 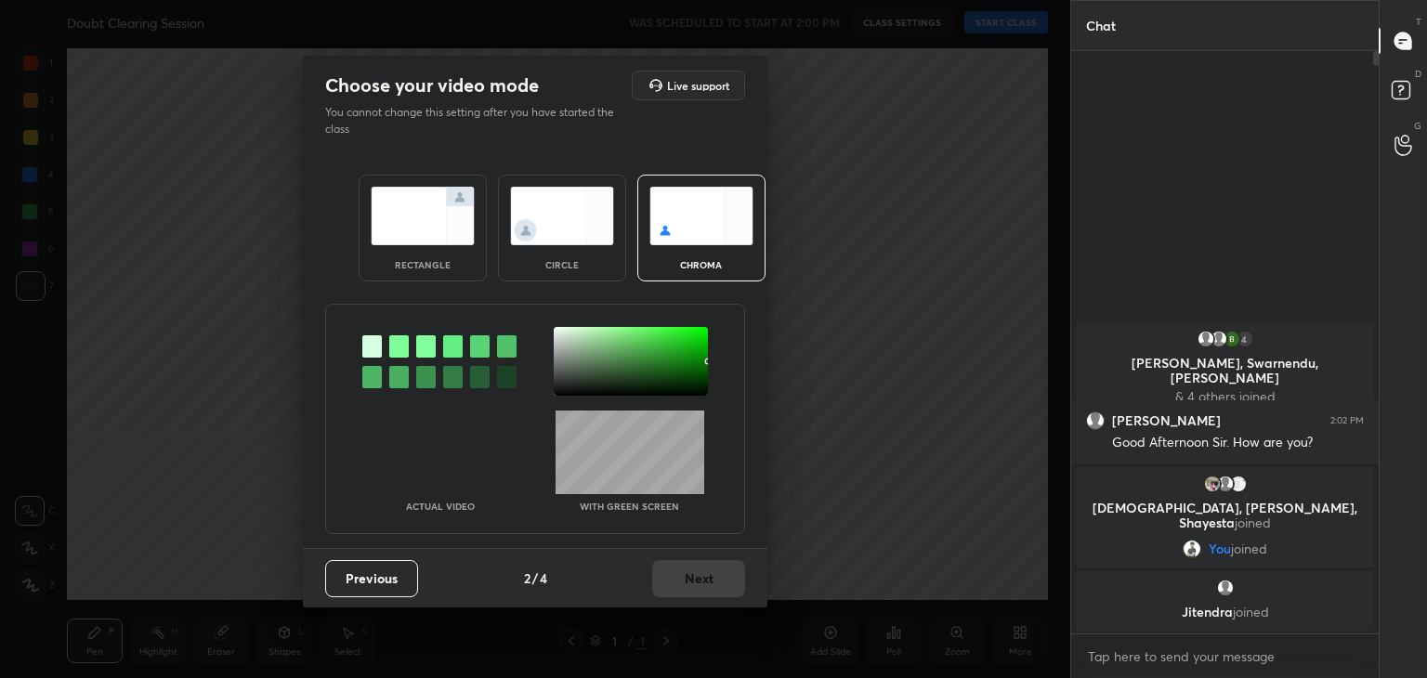 I want to click on div: circle, so click(x=562, y=265).